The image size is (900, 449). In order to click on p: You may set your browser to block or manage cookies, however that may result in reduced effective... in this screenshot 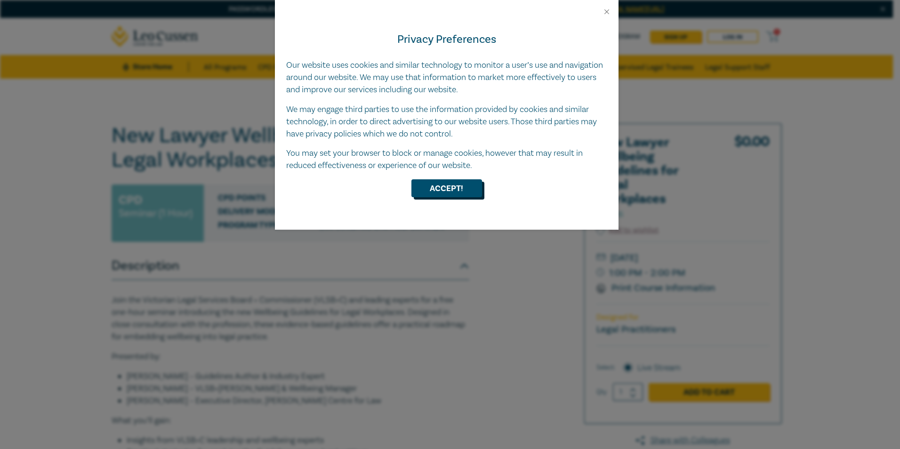, I will do `click(447, 160)`.